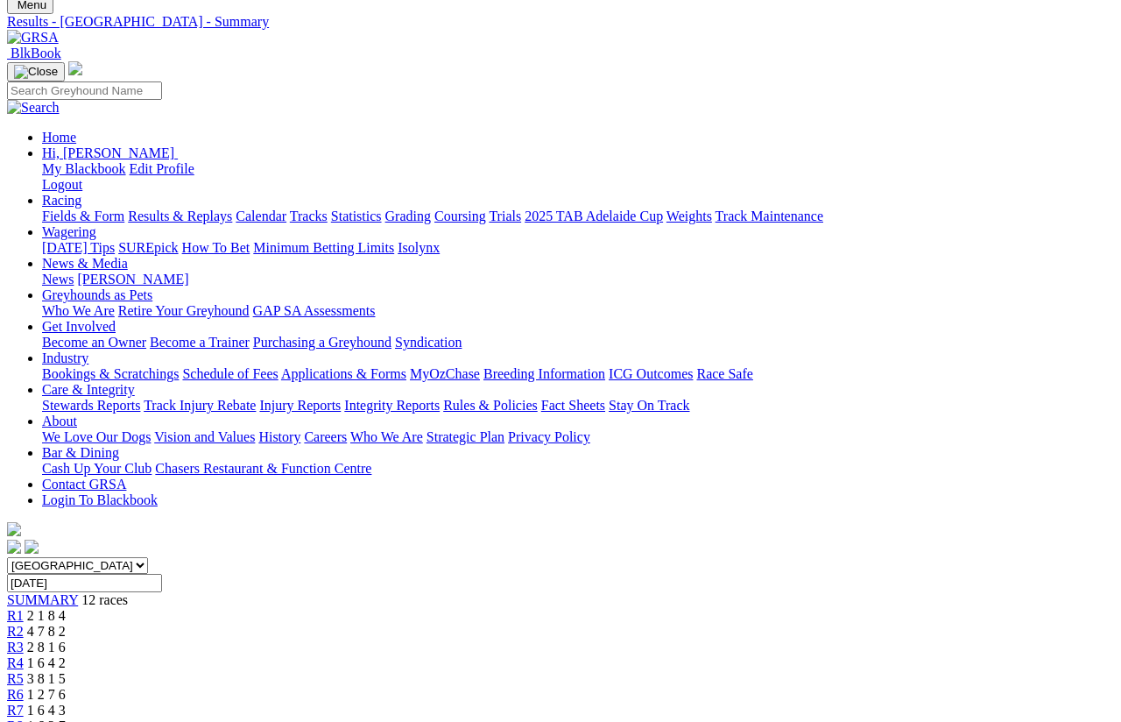 The height and width of the screenshot is (722, 1121). What do you see at coordinates (578, 311) in the screenshot?
I see `div: Greyhounds as Pets` at bounding box center [578, 311].